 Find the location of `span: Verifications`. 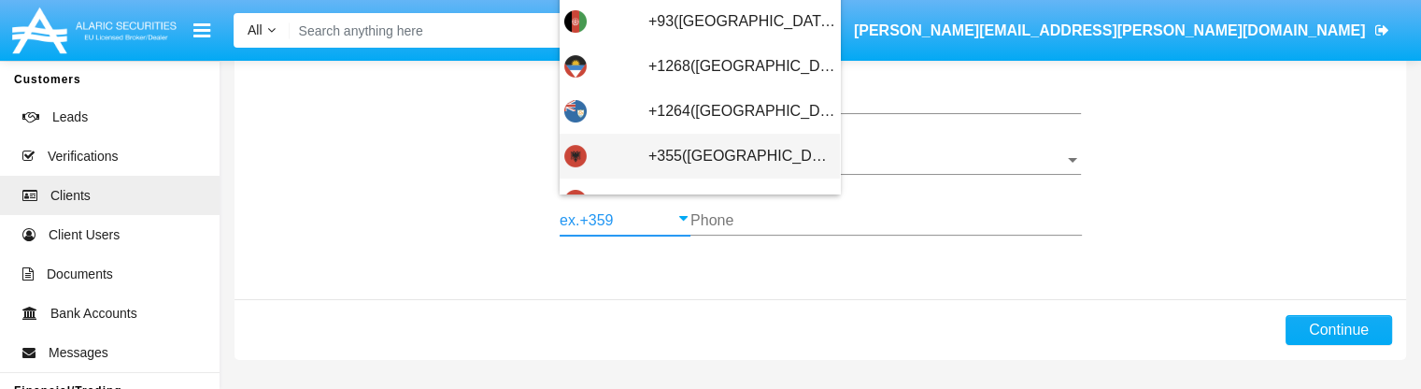

span: Verifications is located at coordinates (82, 156).